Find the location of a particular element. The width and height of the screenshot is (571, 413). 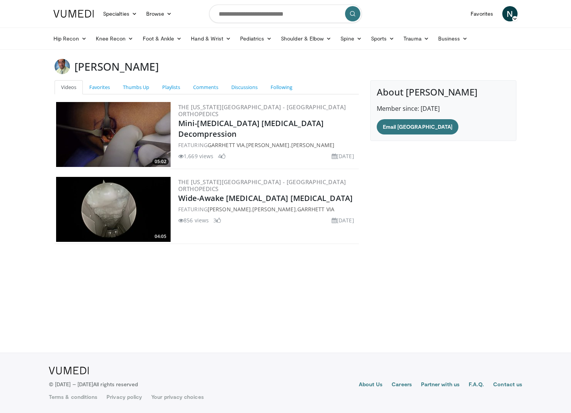

span: All rights reserved is located at coordinates (115, 384).